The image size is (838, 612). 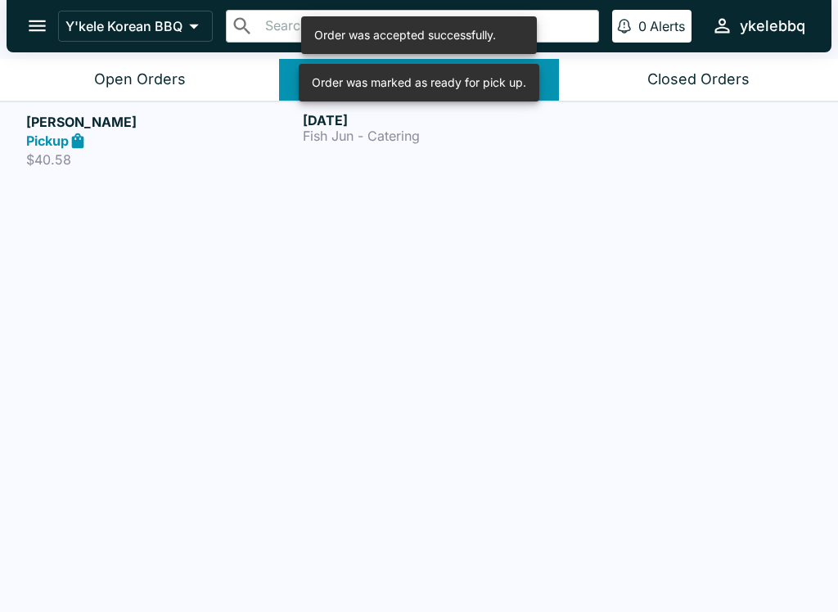 What do you see at coordinates (47, 141) in the screenshot?
I see `strong: Pickup` at bounding box center [47, 141].